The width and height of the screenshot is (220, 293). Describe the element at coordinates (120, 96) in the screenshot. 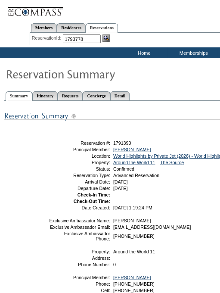

I see `a: Detail` at that location.